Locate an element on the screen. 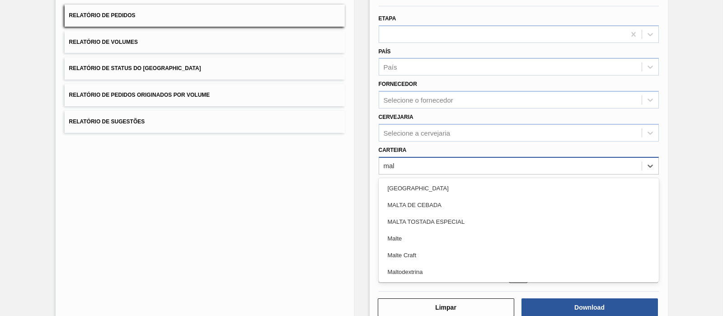 The width and height of the screenshot is (723, 316). span: Relatório de Sugestões is located at coordinates (107, 122).